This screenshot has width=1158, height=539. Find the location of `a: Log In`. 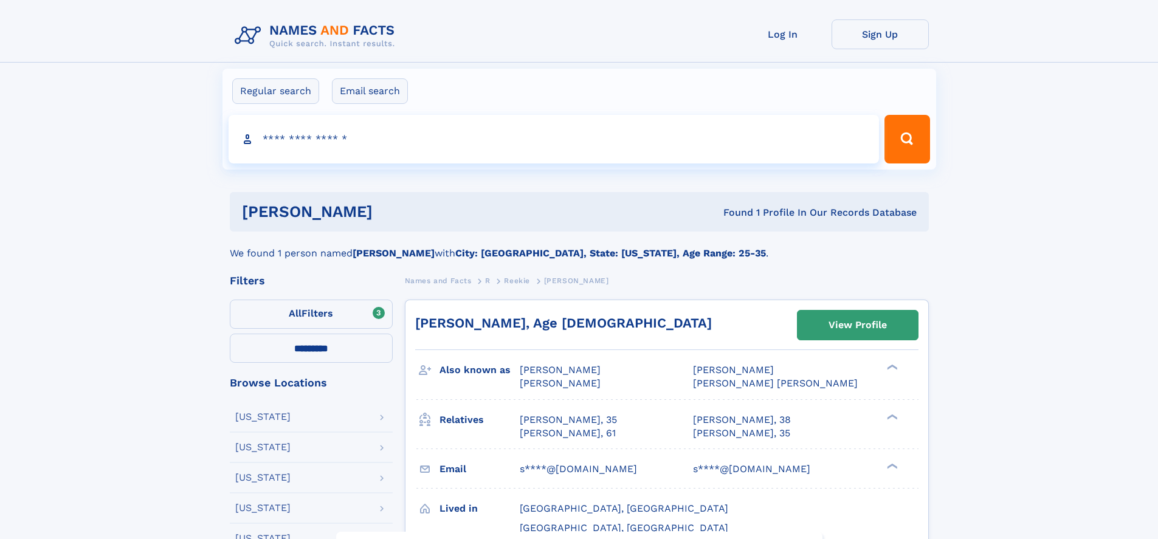

a: Log In is located at coordinates (783, 34).